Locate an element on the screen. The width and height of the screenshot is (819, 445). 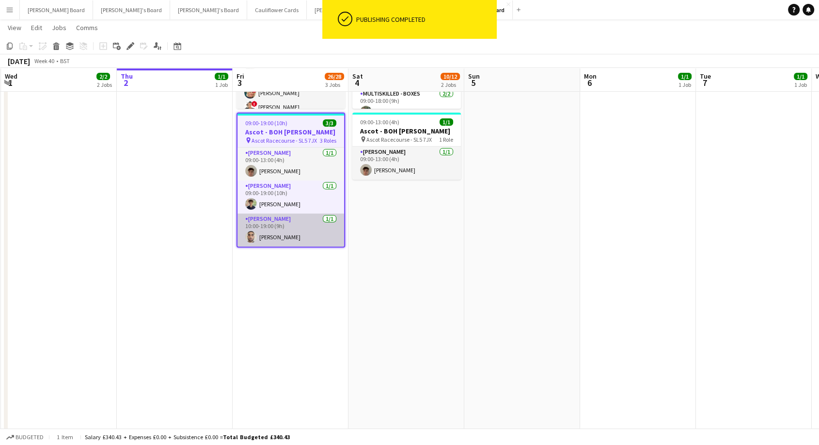
a: View is located at coordinates (15, 28).